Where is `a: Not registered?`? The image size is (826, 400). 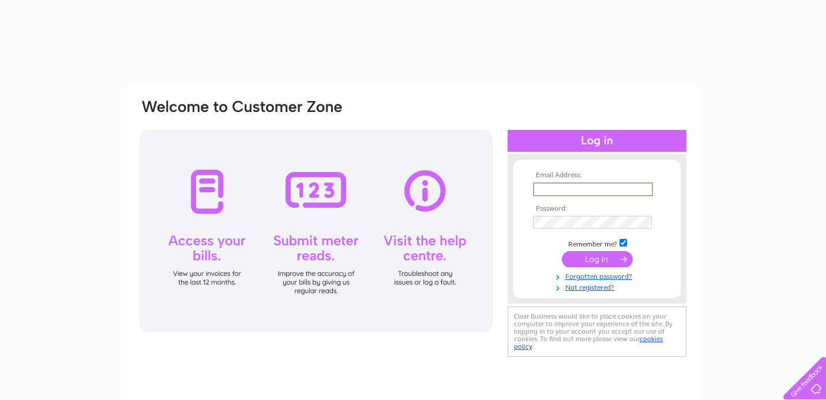 a: Not registered? is located at coordinates (598, 286).